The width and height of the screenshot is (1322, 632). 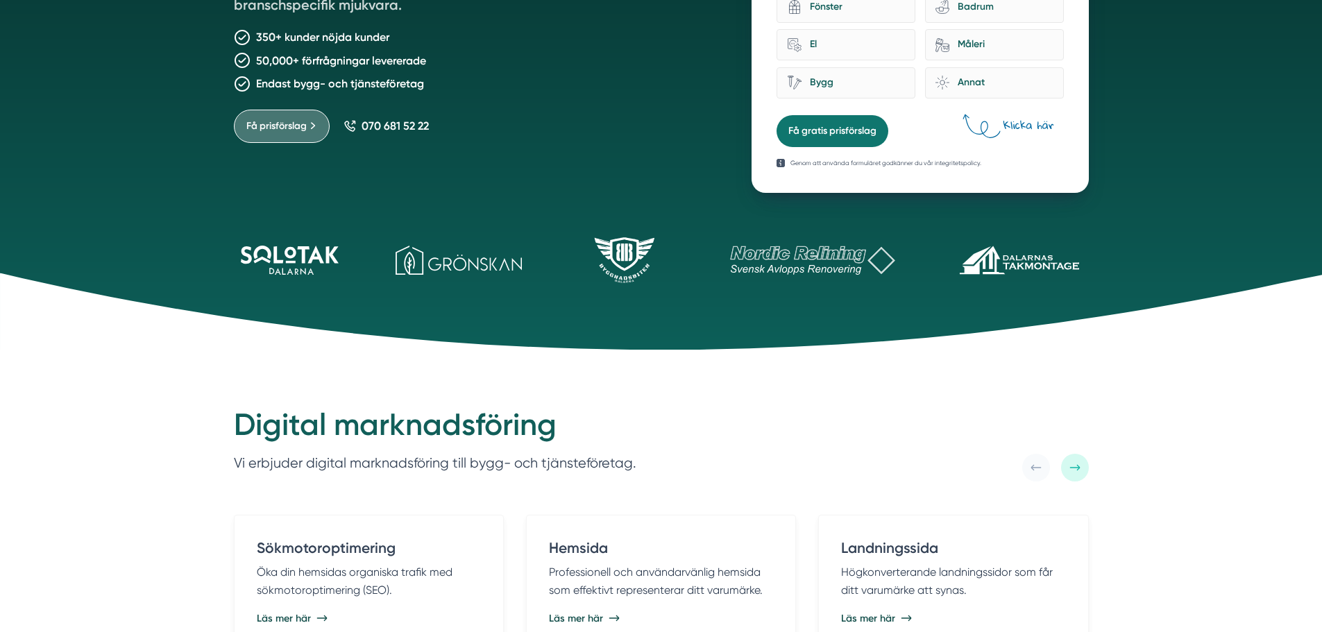 I want to click on a: Få prisförslag, so click(x=282, y=126).